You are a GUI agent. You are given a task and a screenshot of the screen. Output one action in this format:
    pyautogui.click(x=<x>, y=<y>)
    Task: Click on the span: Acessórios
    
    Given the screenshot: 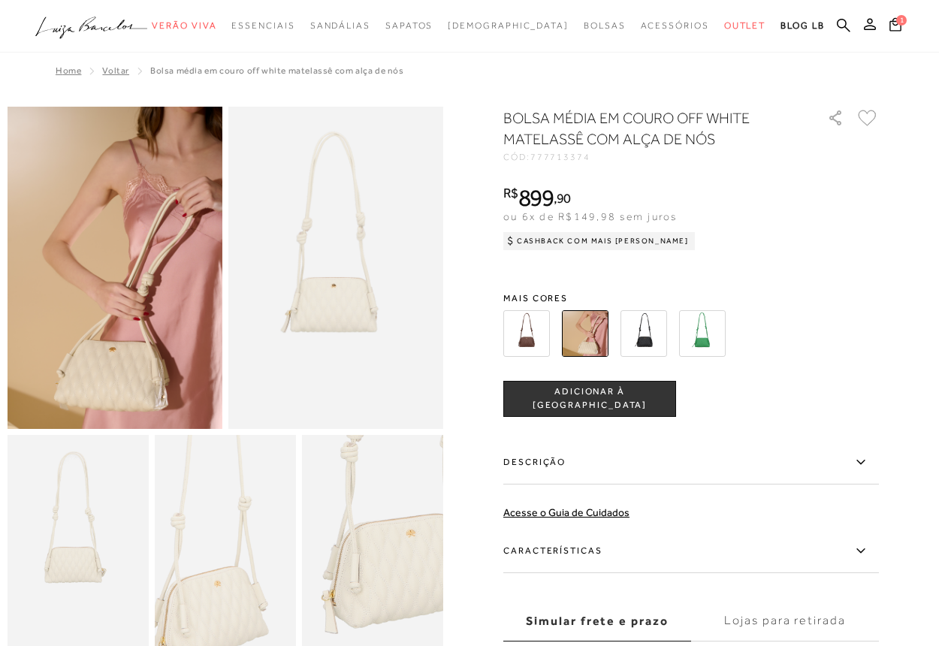 What is the action you would take?
    pyautogui.click(x=674, y=26)
    